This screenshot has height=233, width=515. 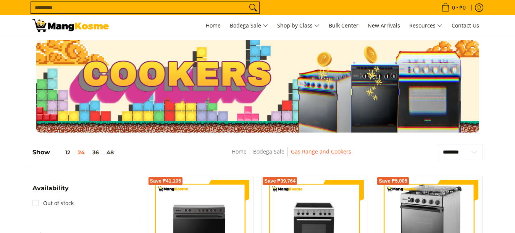 What do you see at coordinates (75, 152) in the screenshot?
I see `h5: Show` at bounding box center [75, 152].